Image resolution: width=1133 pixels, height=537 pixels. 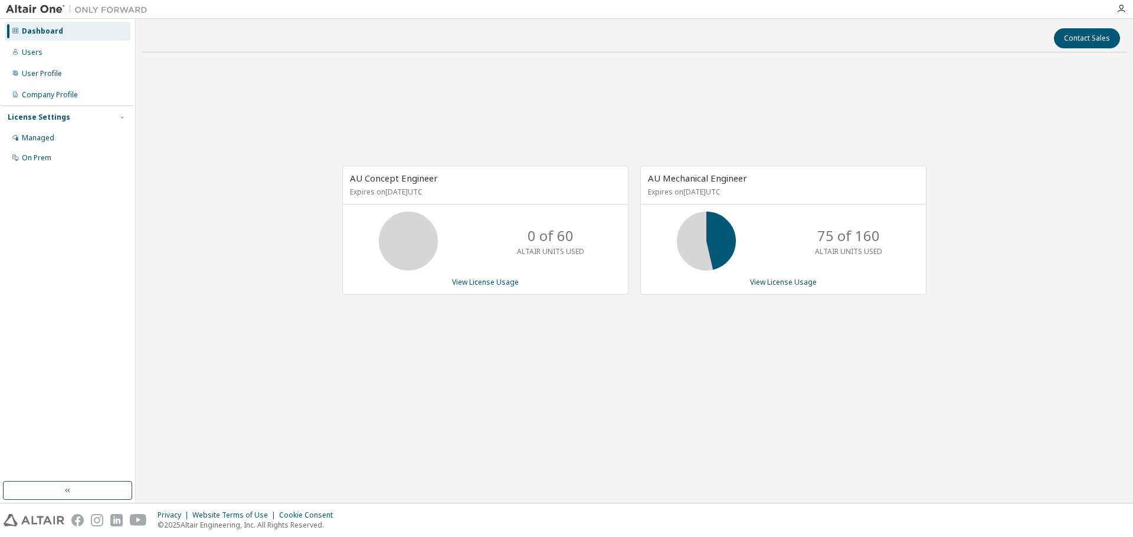 I want to click on p: 0 of 60, so click(x=550, y=236).